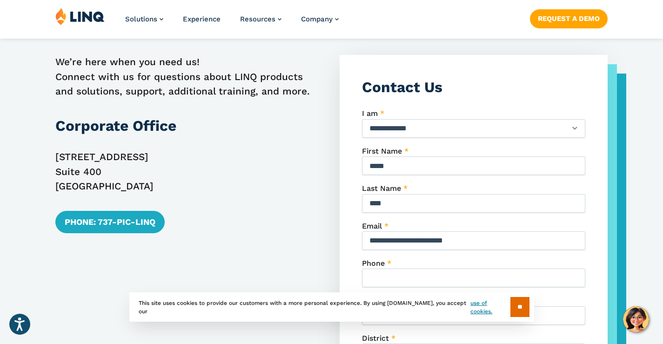  I want to click on a: Phone: 737-PIC-LINQ, so click(110, 222).